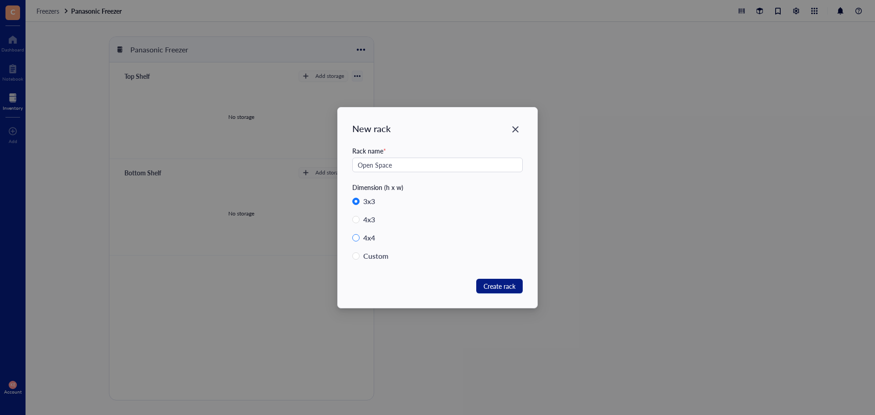 The height and width of the screenshot is (415, 875). Describe the element at coordinates (515, 129) in the screenshot. I see `span: Close` at that location.